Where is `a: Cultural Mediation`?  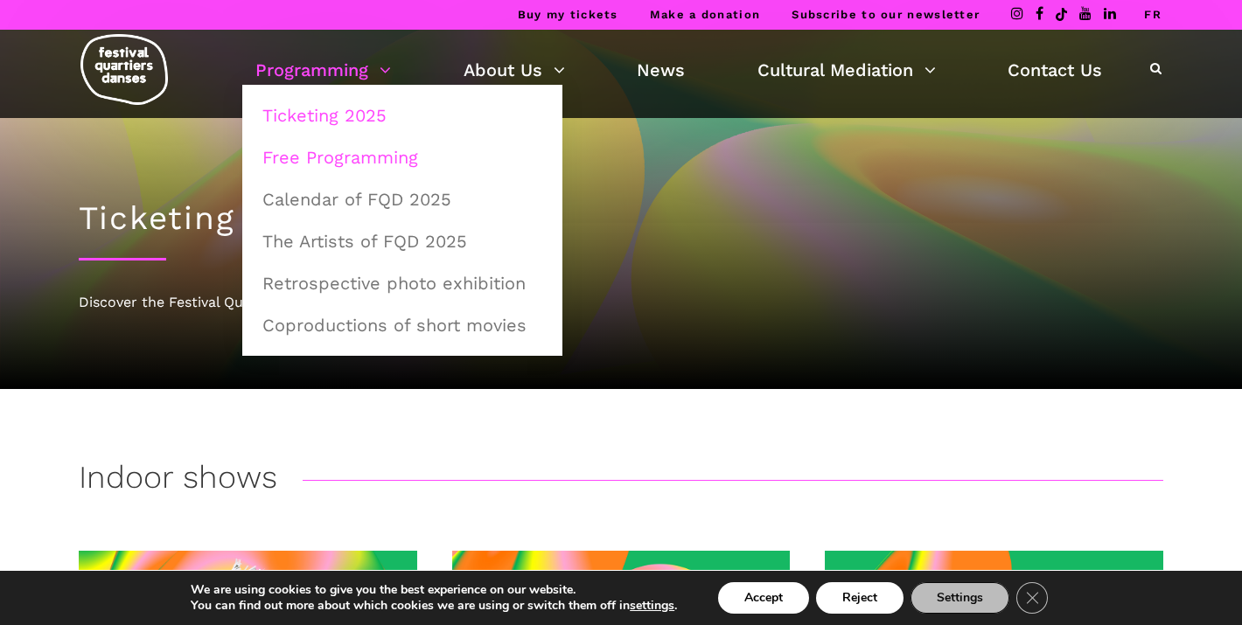 a: Cultural Mediation is located at coordinates (847, 70).